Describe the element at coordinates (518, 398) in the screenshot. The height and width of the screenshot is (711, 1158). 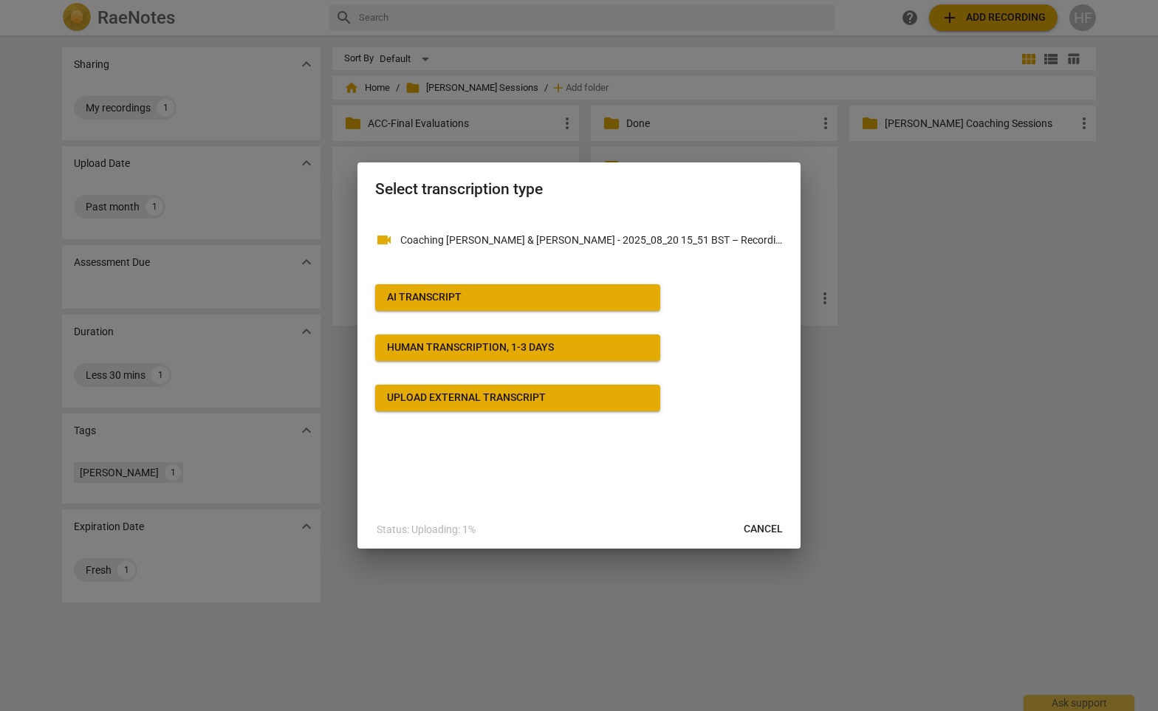
I see `button: Upload external transcript` at that location.